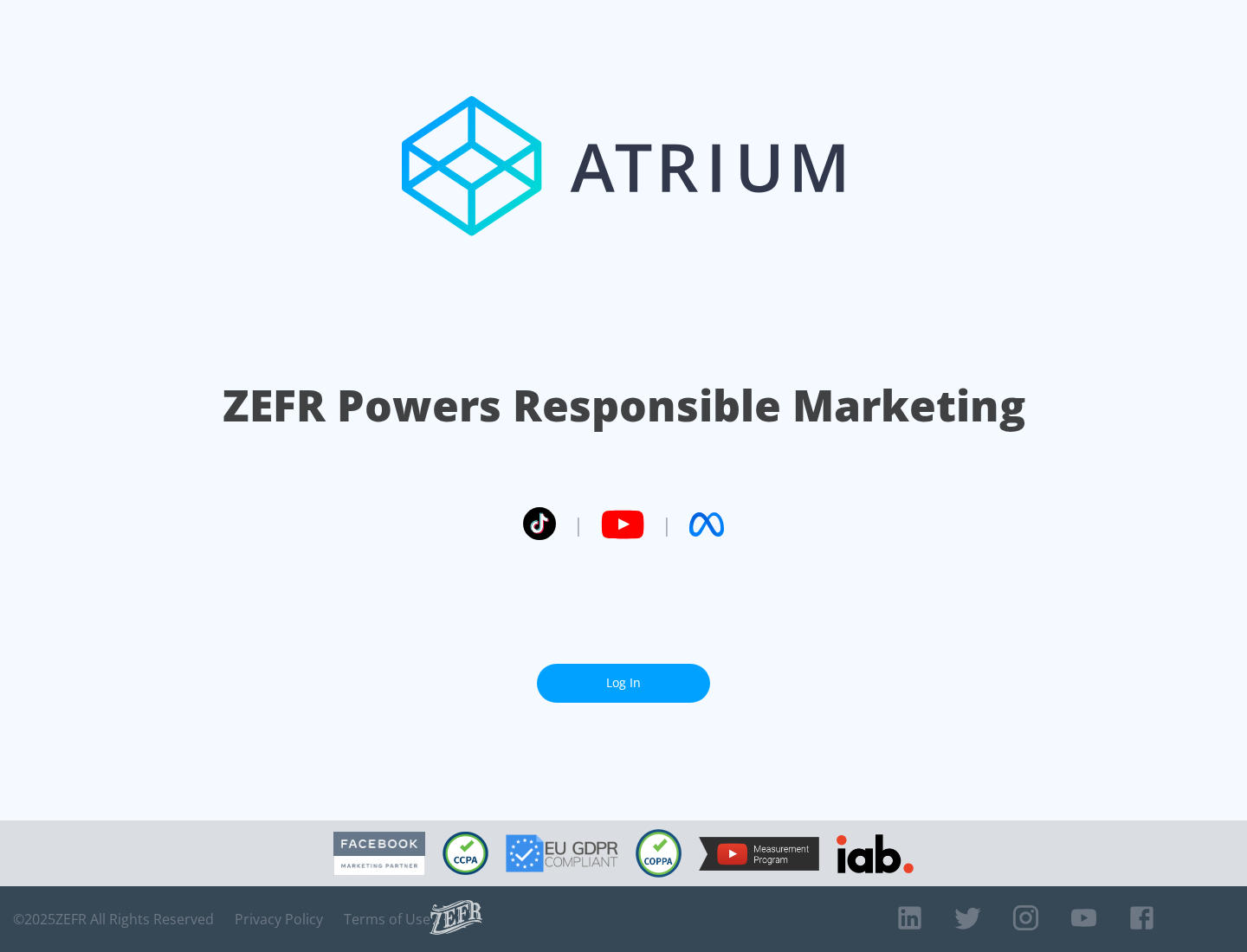  I want to click on img: GDPR Compliant, so click(562, 854).